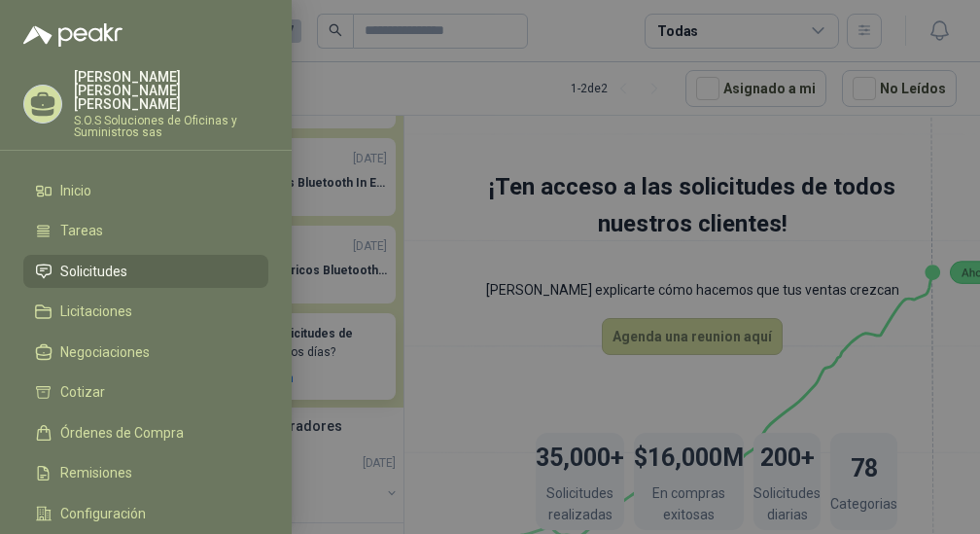 The image size is (980, 534). I want to click on a: Órdenes de Compra, so click(146, 433).